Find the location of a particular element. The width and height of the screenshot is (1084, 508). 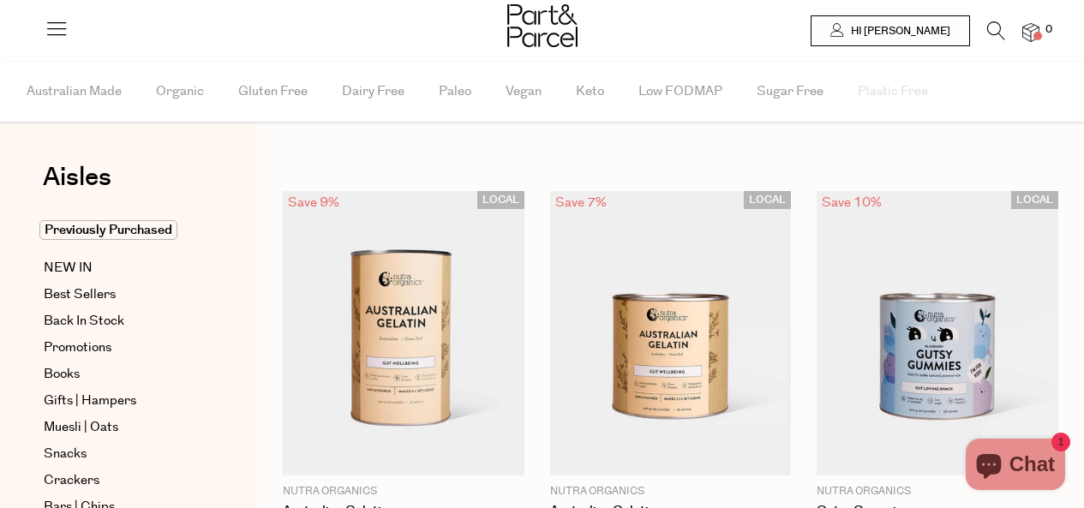

span: Best Sellers is located at coordinates (80, 295).